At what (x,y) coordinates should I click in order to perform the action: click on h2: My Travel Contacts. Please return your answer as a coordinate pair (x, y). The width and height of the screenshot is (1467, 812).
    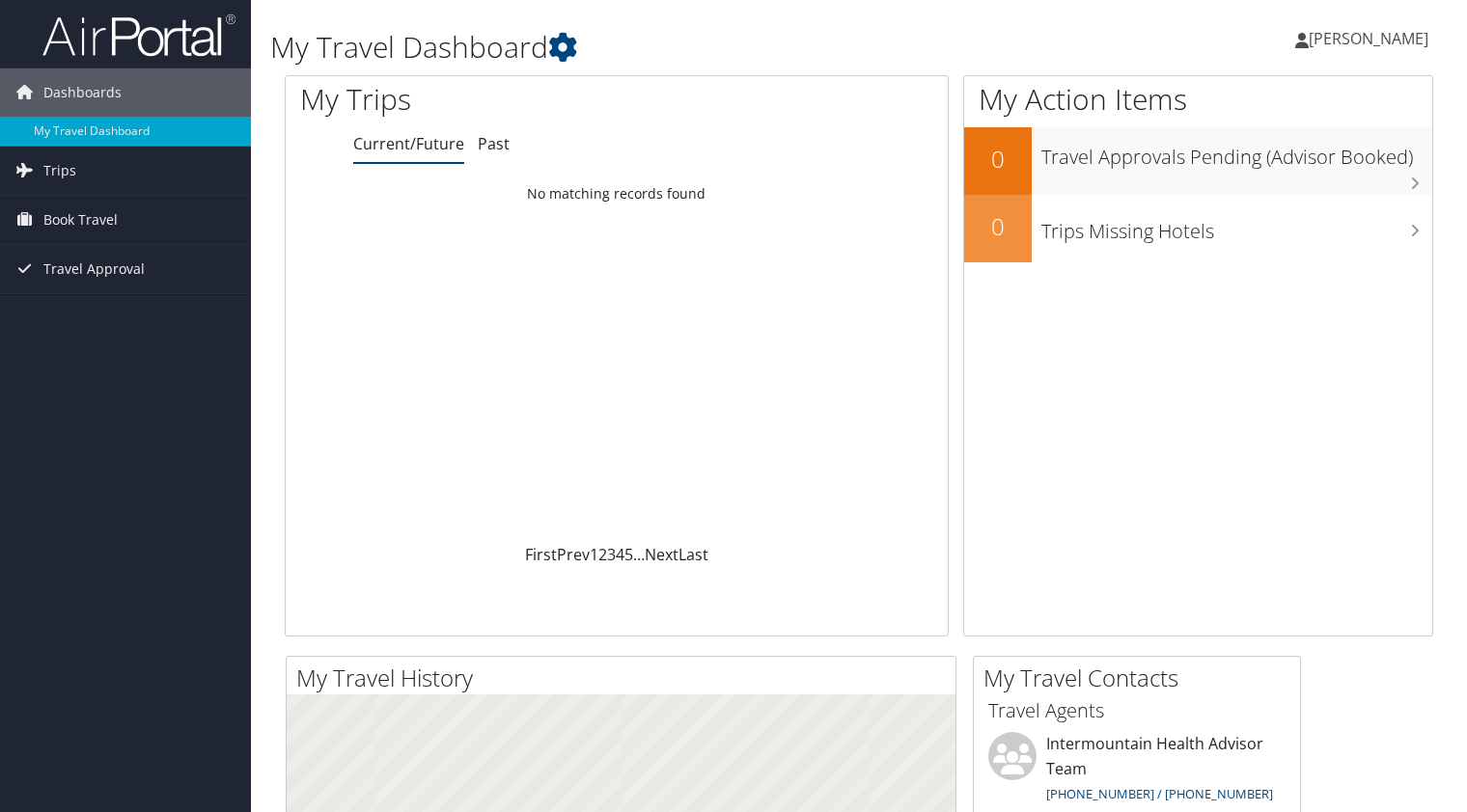
    Looking at the image, I should click on (1142, 678).